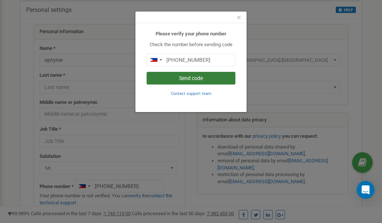 Image resolution: width=382 pixels, height=223 pixels. What do you see at coordinates (191, 34) in the screenshot?
I see `b: Please verify your phone number` at bounding box center [191, 34].